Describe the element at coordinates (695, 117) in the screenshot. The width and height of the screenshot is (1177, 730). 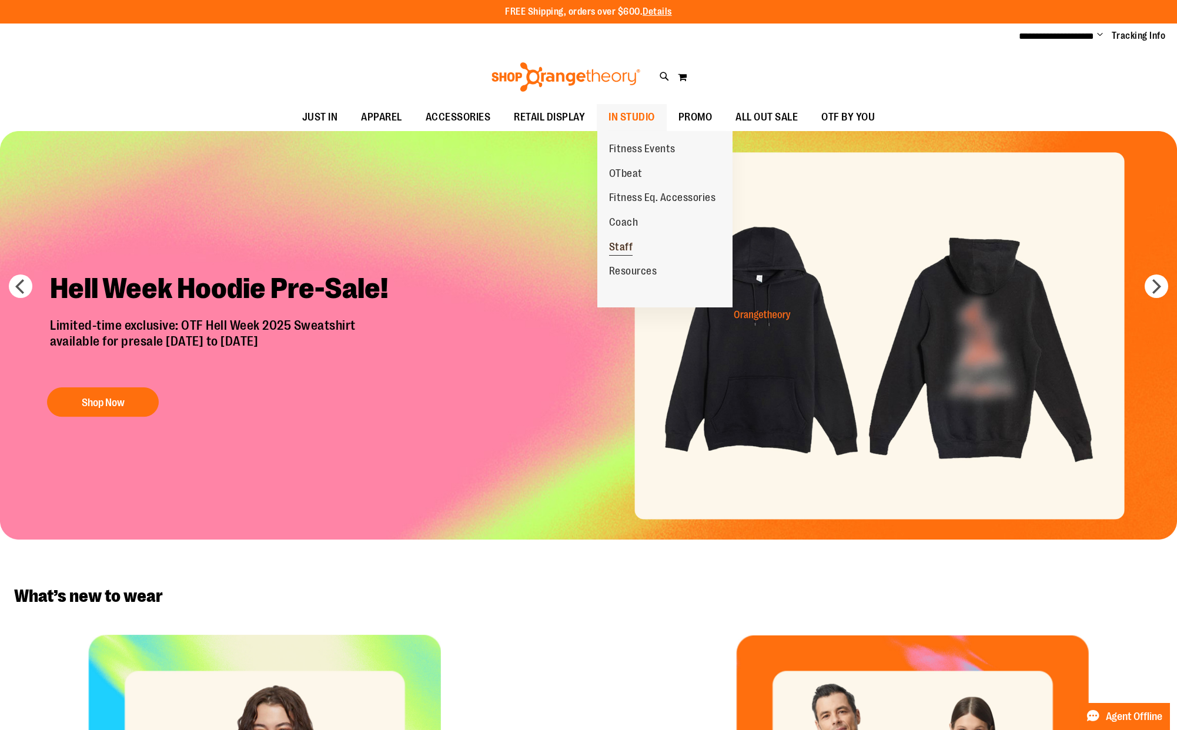
I see `span: PROMO` at that location.